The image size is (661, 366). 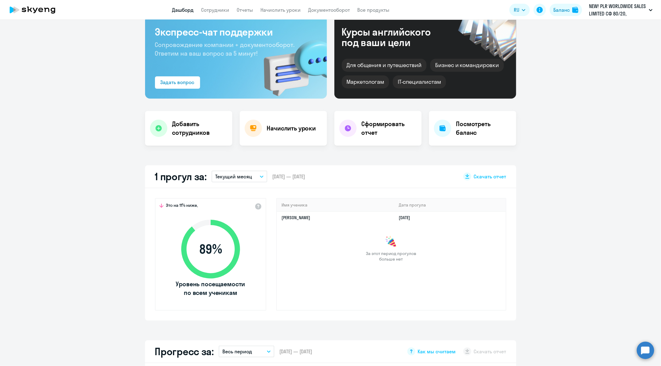 I want to click on h3: Экспресс-чат поддержки, so click(x=236, y=32).